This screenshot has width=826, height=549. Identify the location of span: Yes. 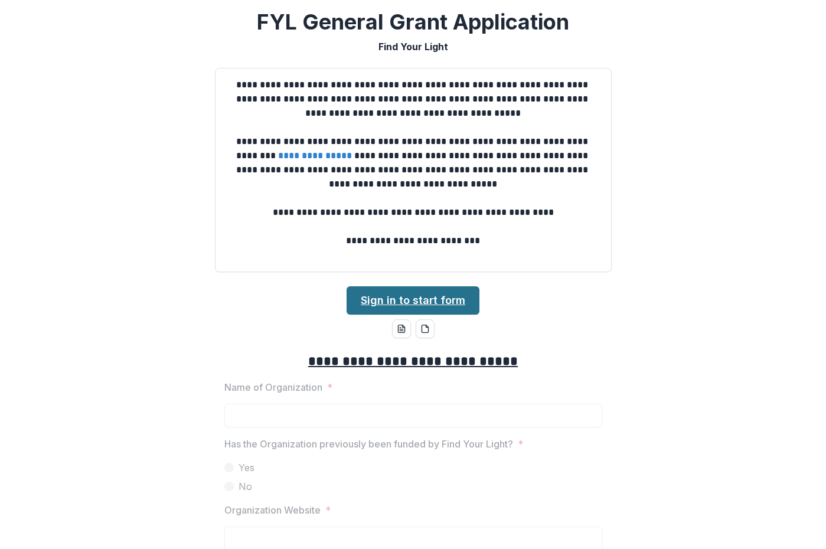
(246, 468).